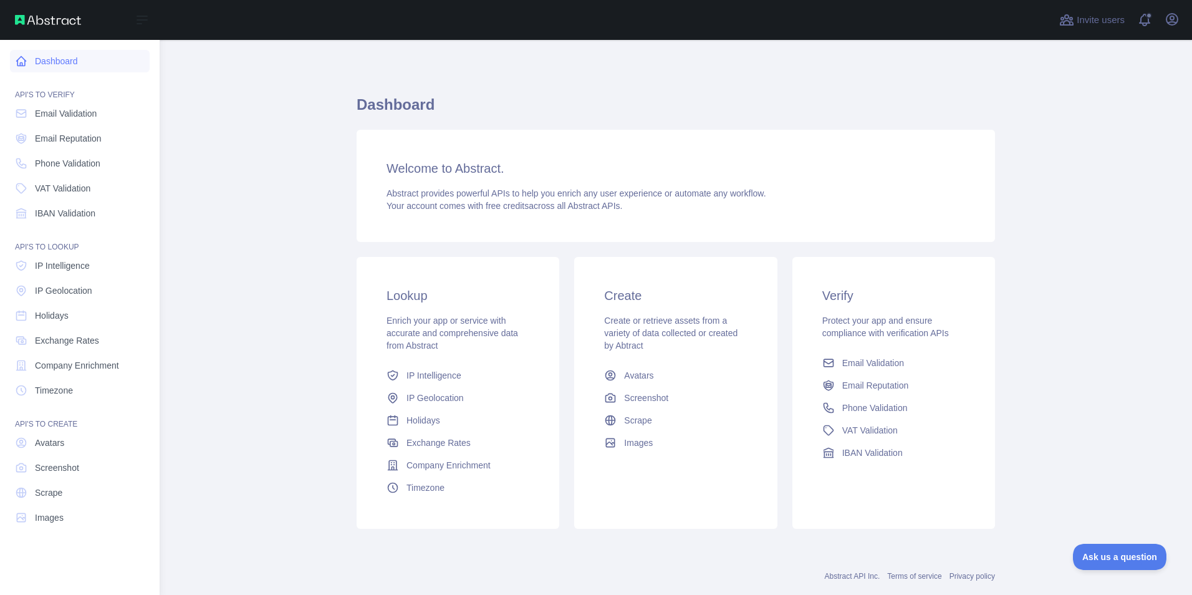 The image size is (1192, 595). I want to click on a: Abstract API Inc., so click(852, 576).